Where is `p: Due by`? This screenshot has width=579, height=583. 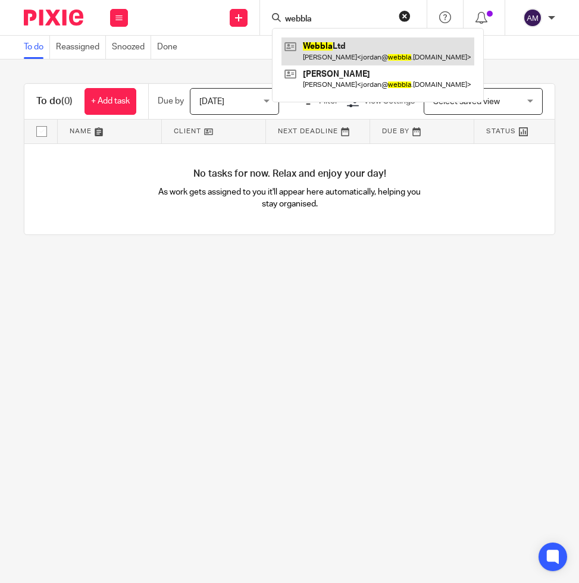
p: Due by is located at coordinates (171, 101).